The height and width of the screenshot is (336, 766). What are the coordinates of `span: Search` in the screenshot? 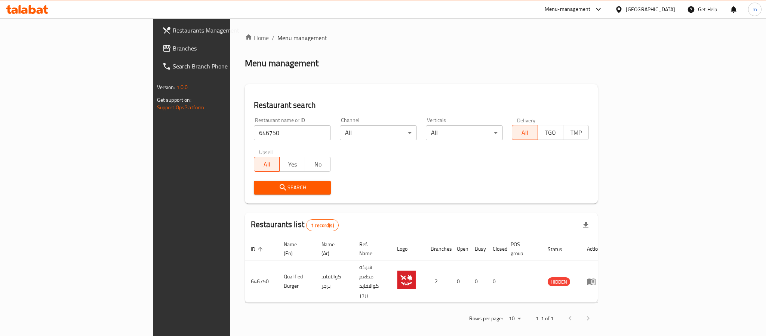 It's located at (292, 187).